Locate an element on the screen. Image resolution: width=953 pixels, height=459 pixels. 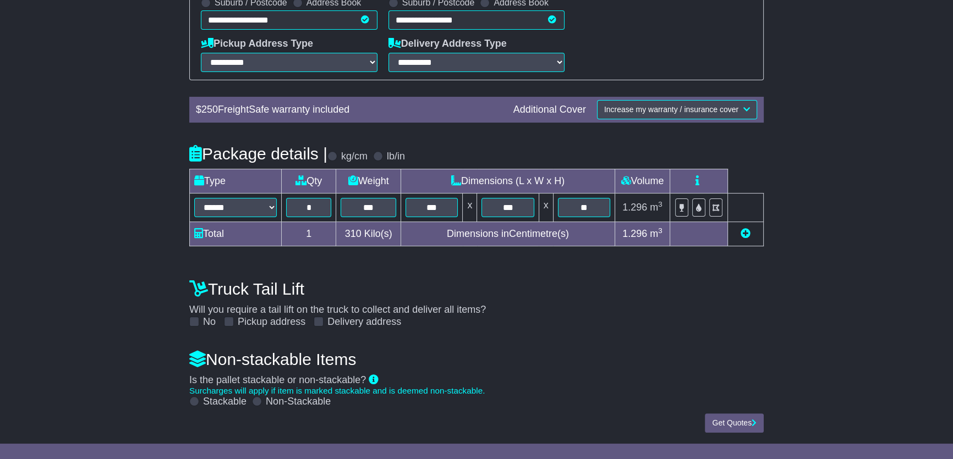
td: Volume is located at coordinates (642, 181).